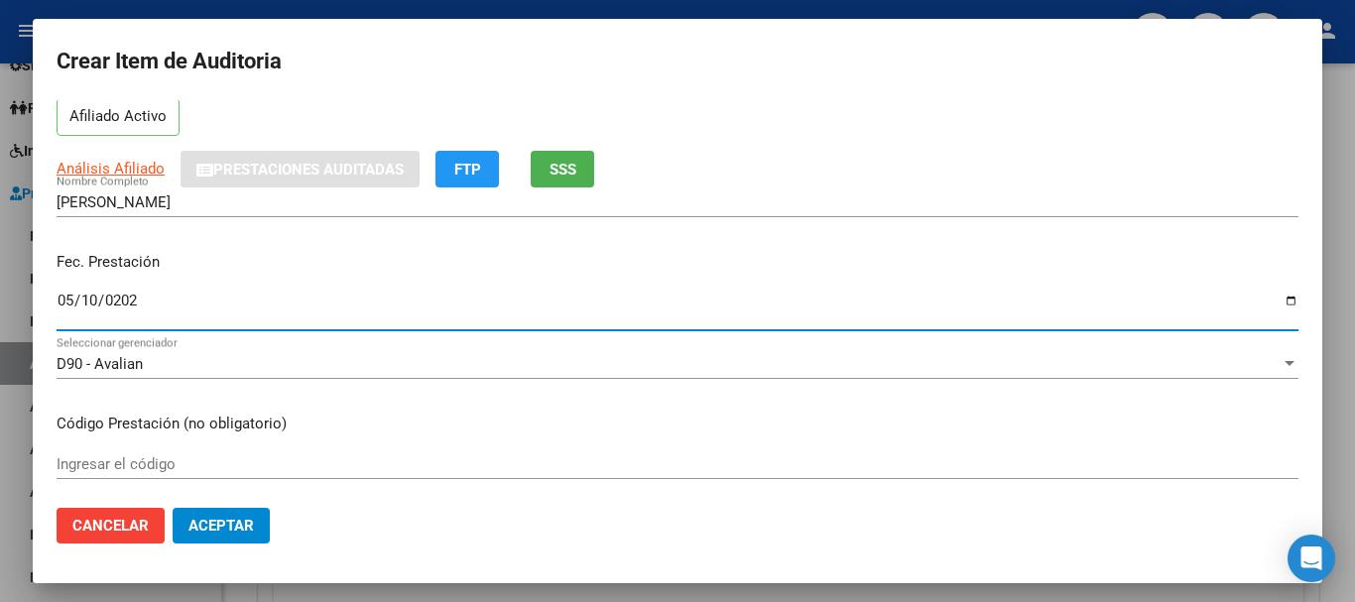 The width and height of the screenshot is (1355, 602). What do you see at coordinates (99, 364) in the screenshot?
I see `span: D90 - Avalian` at bounding box center [99, 364].